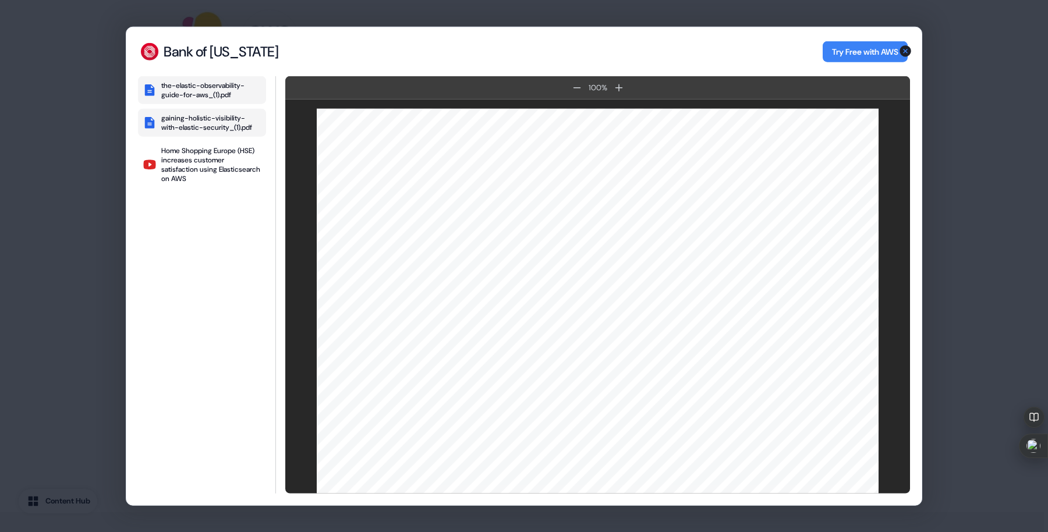 Image resolution: width=1048 pixels, height=532 pixels. Describe the element at coordinates (202, 90) in the screenshot. I see `button: the-elastic-observability-guide-for-aws_(1).pdf` at that location.